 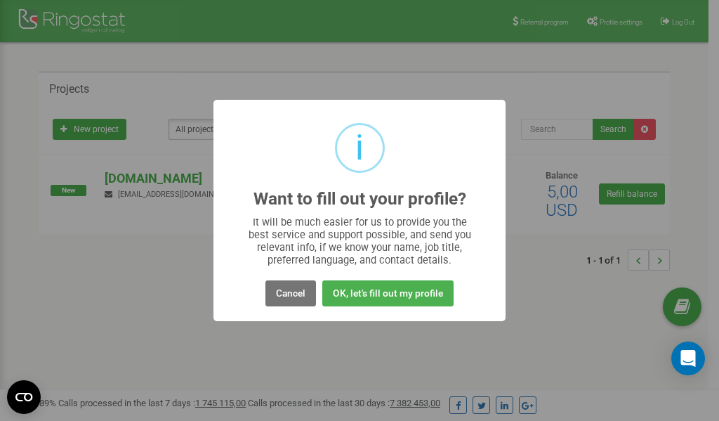 I want to click on div: It will be much easier for us to provide you the best service and support possible, and send you ..., so click(x=360, y=241).